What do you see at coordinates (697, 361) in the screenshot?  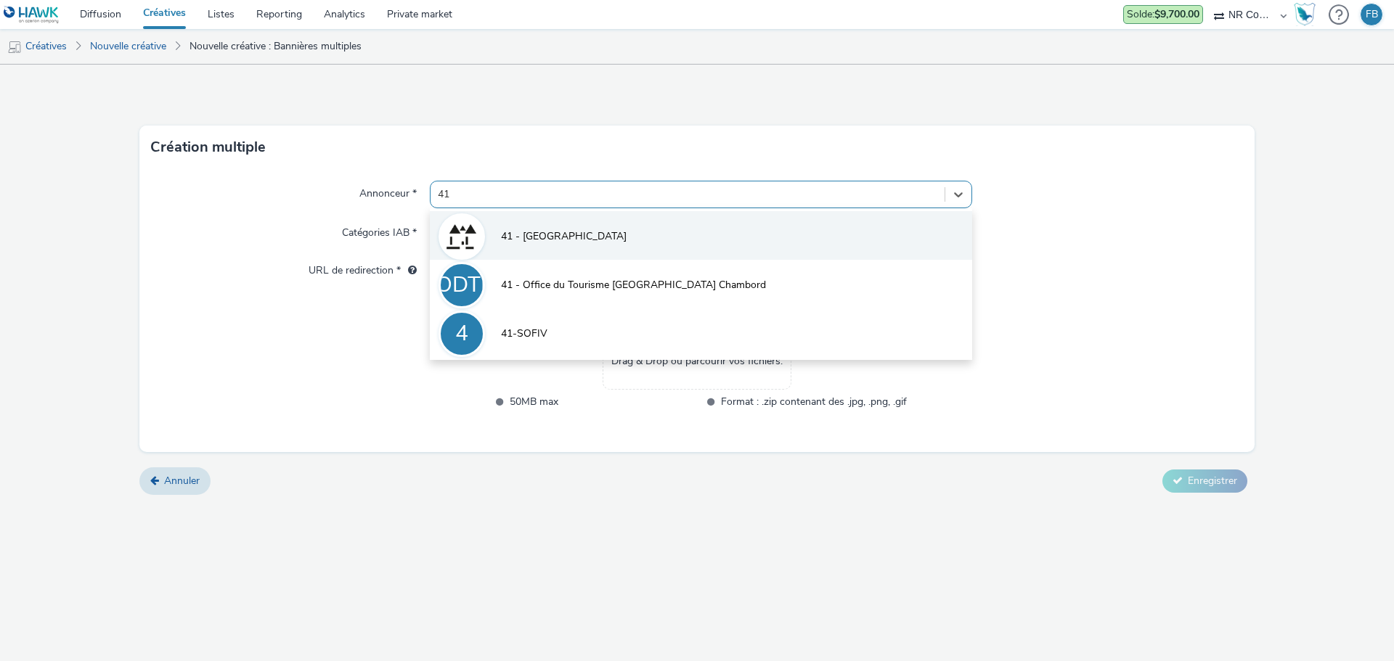 I see `span: Drag & Drop ou parcourir vos fichiers.` at bounding box center [697, 361].